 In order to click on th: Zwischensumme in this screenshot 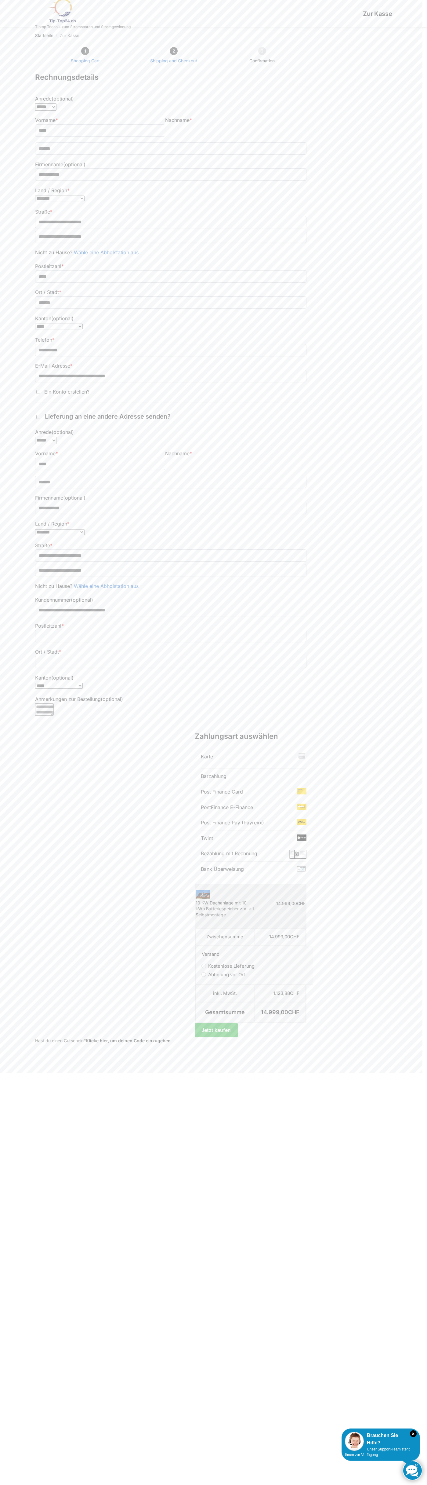, I will do `click(225, 937)`.